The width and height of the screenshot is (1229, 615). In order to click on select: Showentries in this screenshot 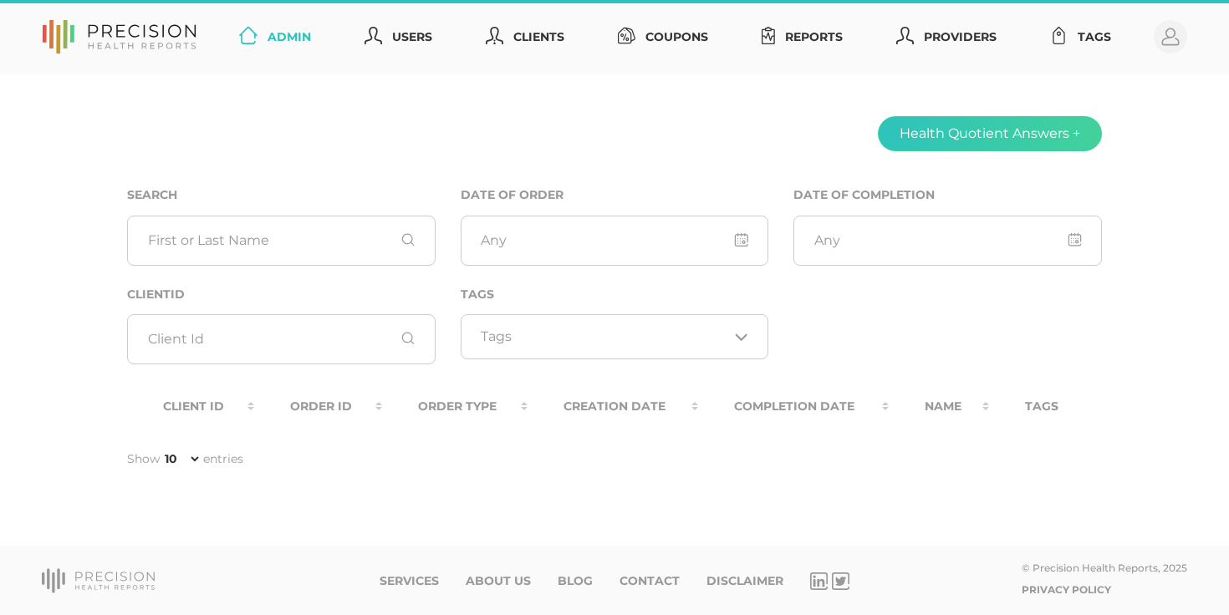, I will do `click(181, 459)`.